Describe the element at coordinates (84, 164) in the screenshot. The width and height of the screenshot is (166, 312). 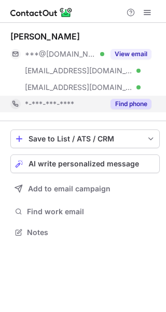
I see `span: AI write personalized message` at that location.